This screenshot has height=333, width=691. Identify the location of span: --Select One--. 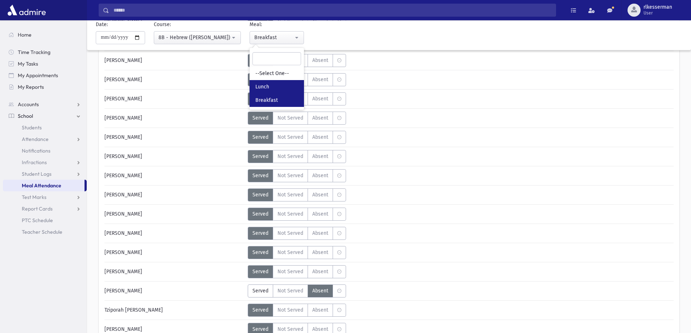
(272, 74).